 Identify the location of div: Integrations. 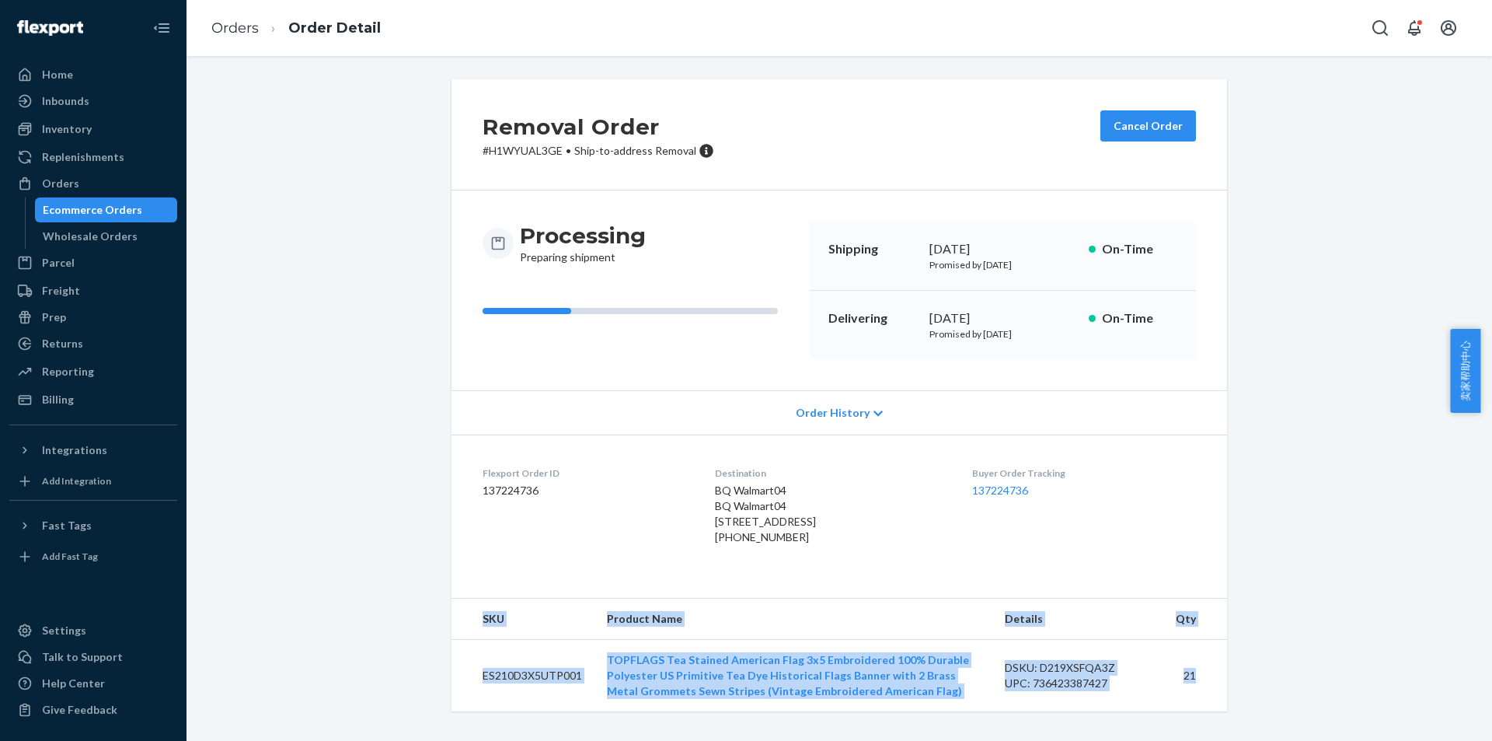
(75, 450).